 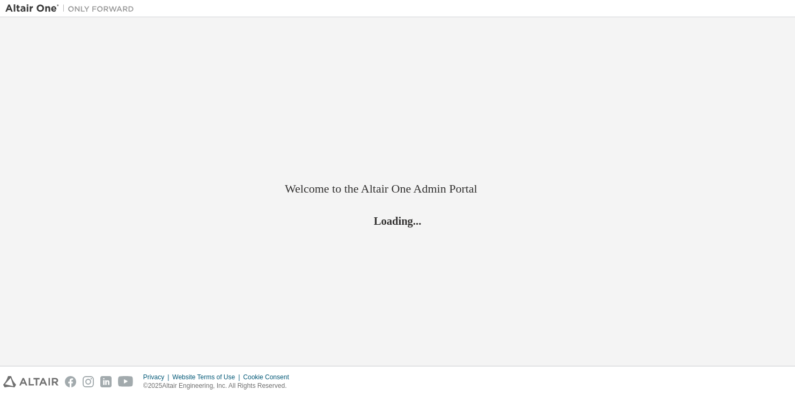 I want to click on img: facebook.svg, so click(x=70, y=381).